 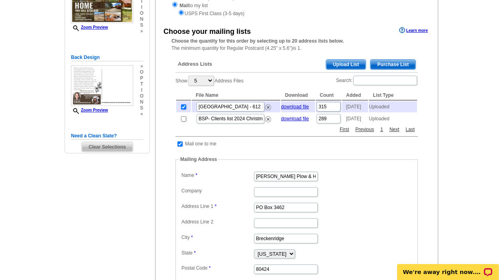 I want to click on label: City, so click(x=217, y=238).